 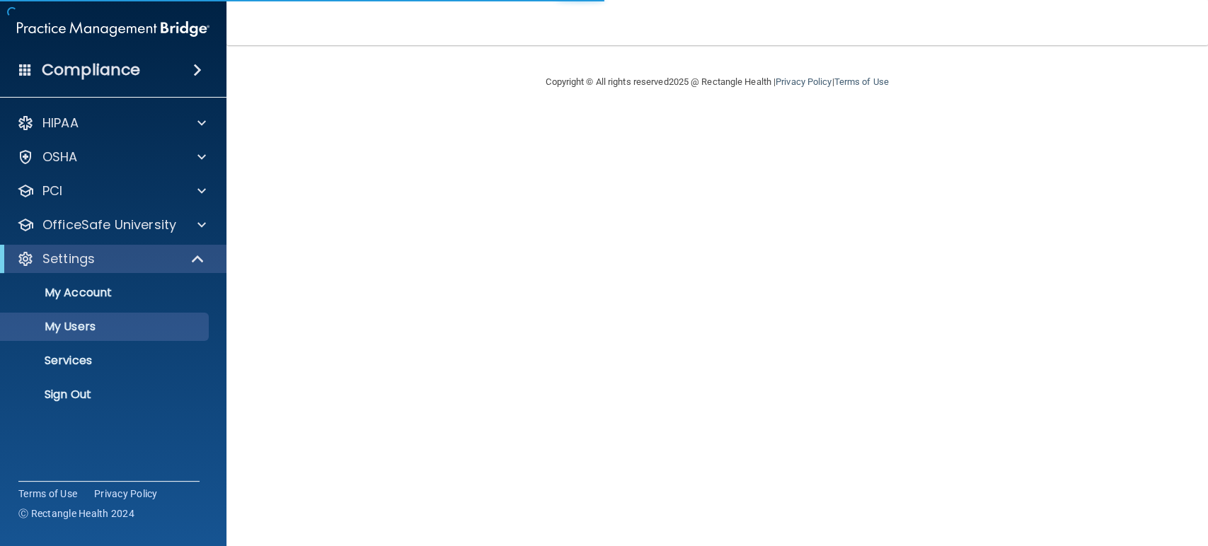 I want to click on p: PCI, so click(x=52, y=191).